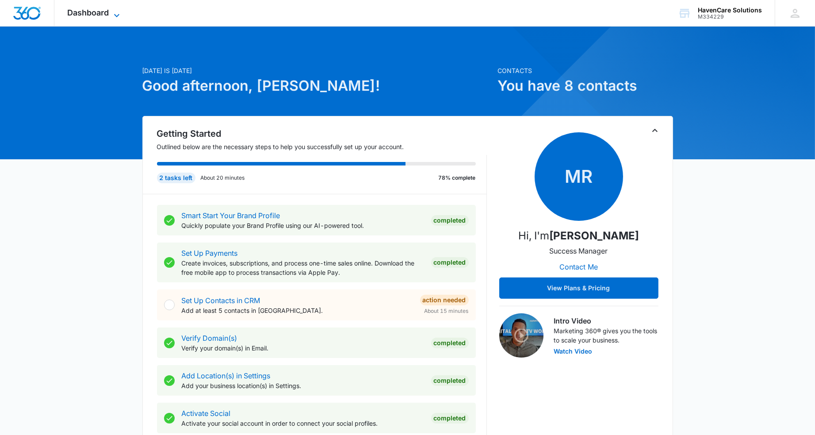 This screenshot has width=815, height=435. What do you see at coordinates (730, 10) in the screenshot?
I see `div: account name` at bounding box center [730, 10].